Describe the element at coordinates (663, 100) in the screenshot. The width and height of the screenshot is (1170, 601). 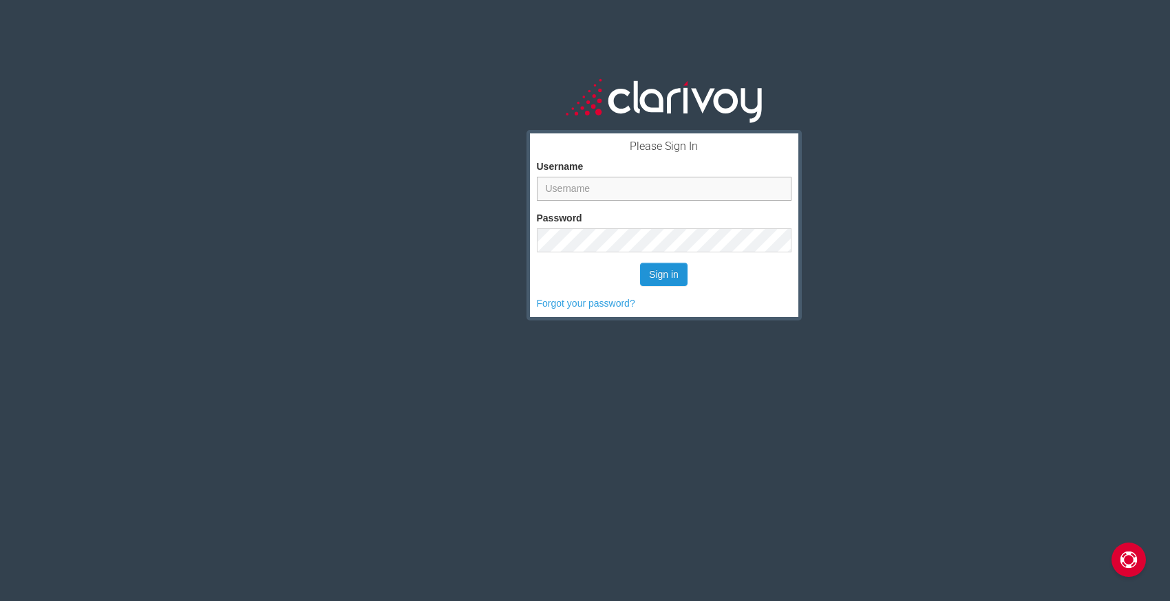
I see `img: clarivoy_whitetext_transbg.svg` at that location.